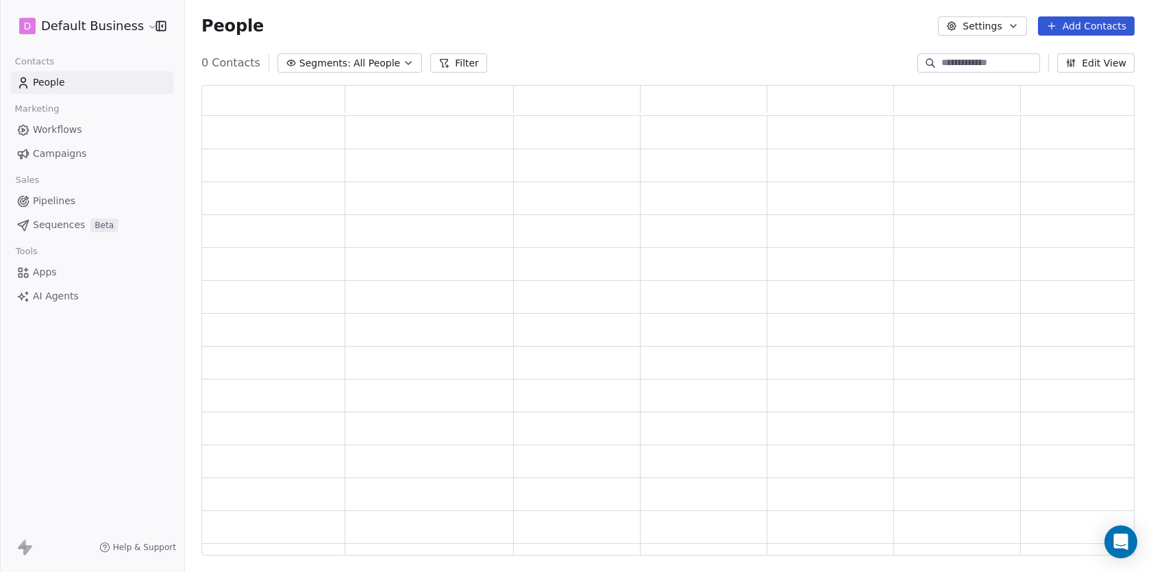  I want to click on span: Campaigns, so click(60, 153).